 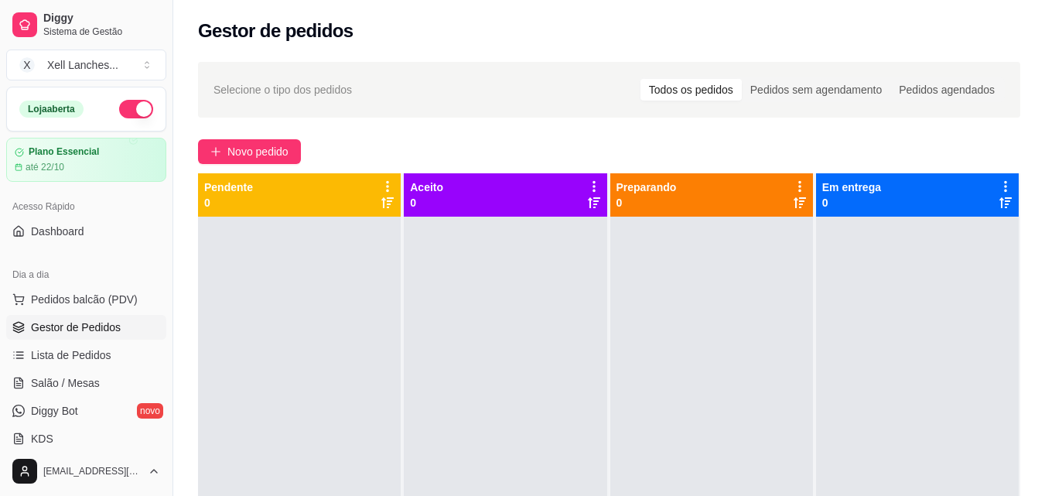 I want to click on a: Salão / Mesas, so click(x=86, y=383).